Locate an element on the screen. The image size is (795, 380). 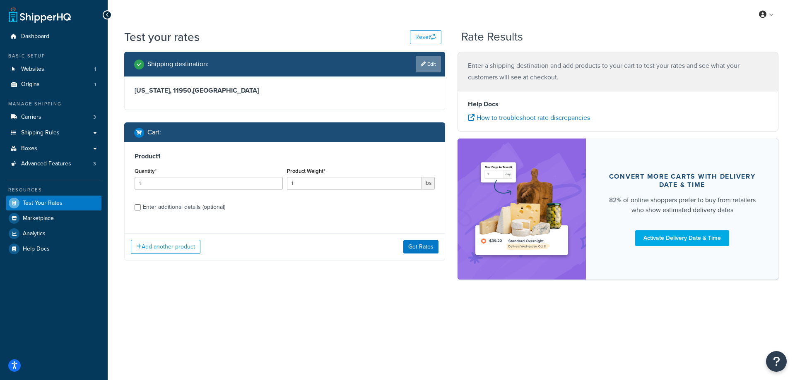
span: Marketplace is located at coordinates (38, 219).